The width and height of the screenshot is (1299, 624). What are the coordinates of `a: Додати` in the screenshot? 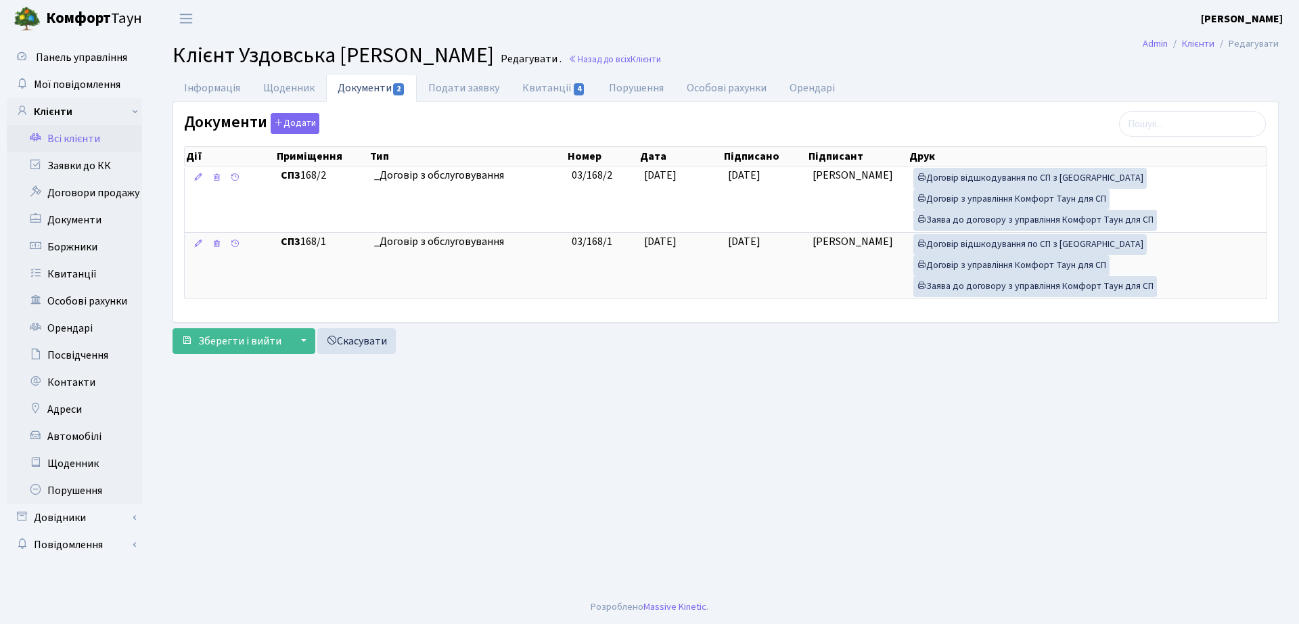 It's located at (293, 122).